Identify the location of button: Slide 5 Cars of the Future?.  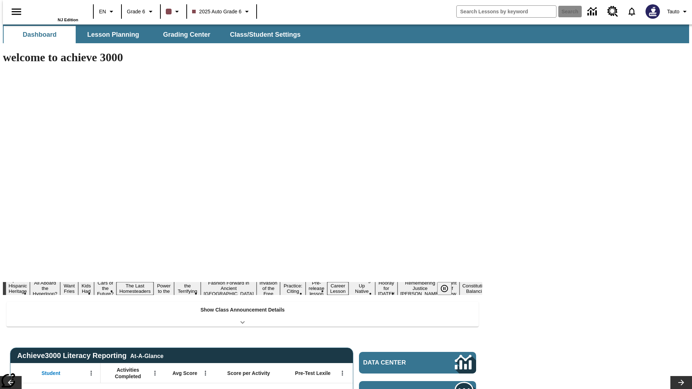
(105, 288).